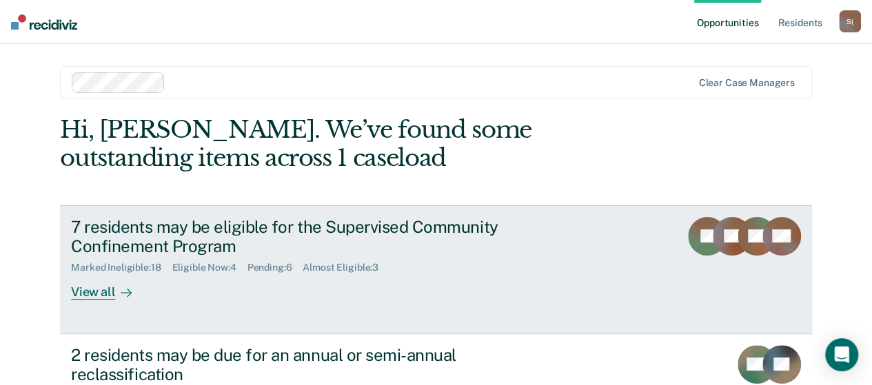  I want to click on div: Pending : 6, so click(275, 267).